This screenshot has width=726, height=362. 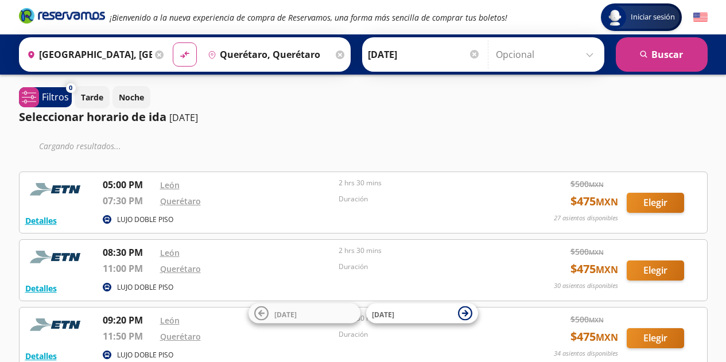 I want to click on button: English, so click(x=701, y=17).